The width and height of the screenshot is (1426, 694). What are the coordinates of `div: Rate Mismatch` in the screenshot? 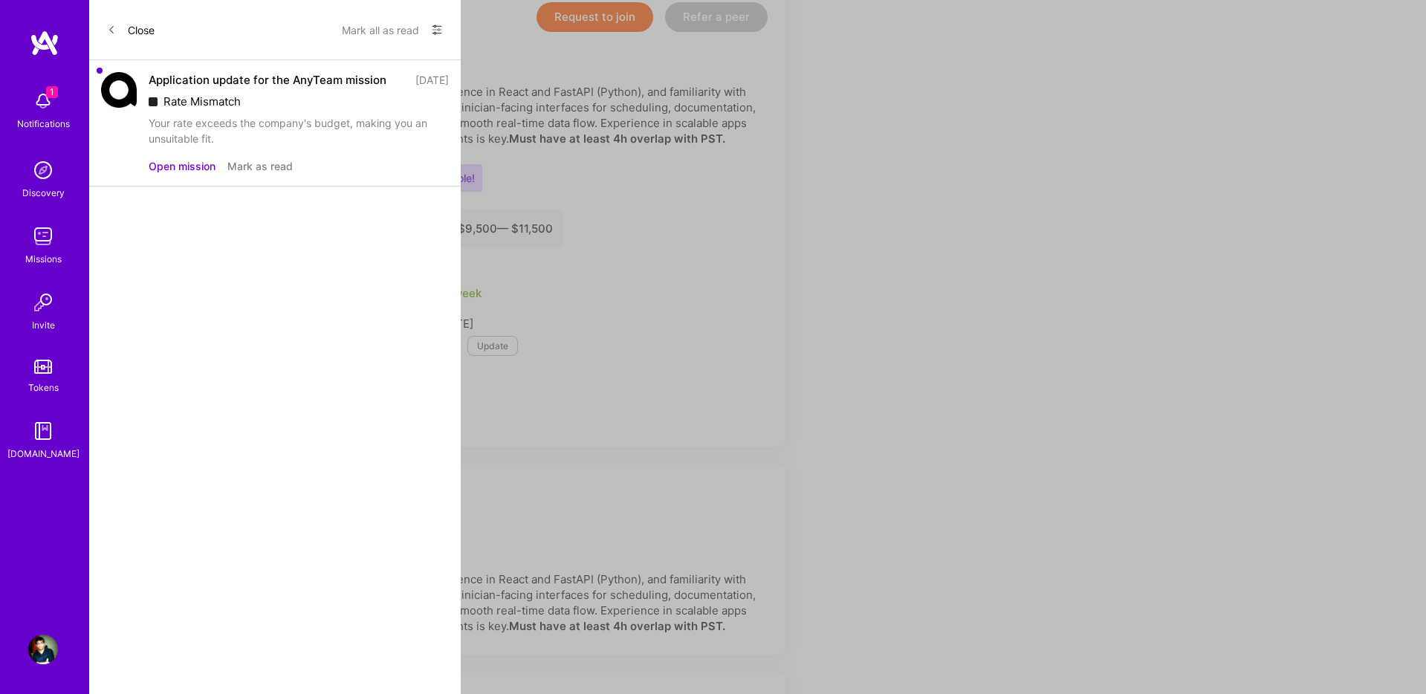 It's located at (299, 101).